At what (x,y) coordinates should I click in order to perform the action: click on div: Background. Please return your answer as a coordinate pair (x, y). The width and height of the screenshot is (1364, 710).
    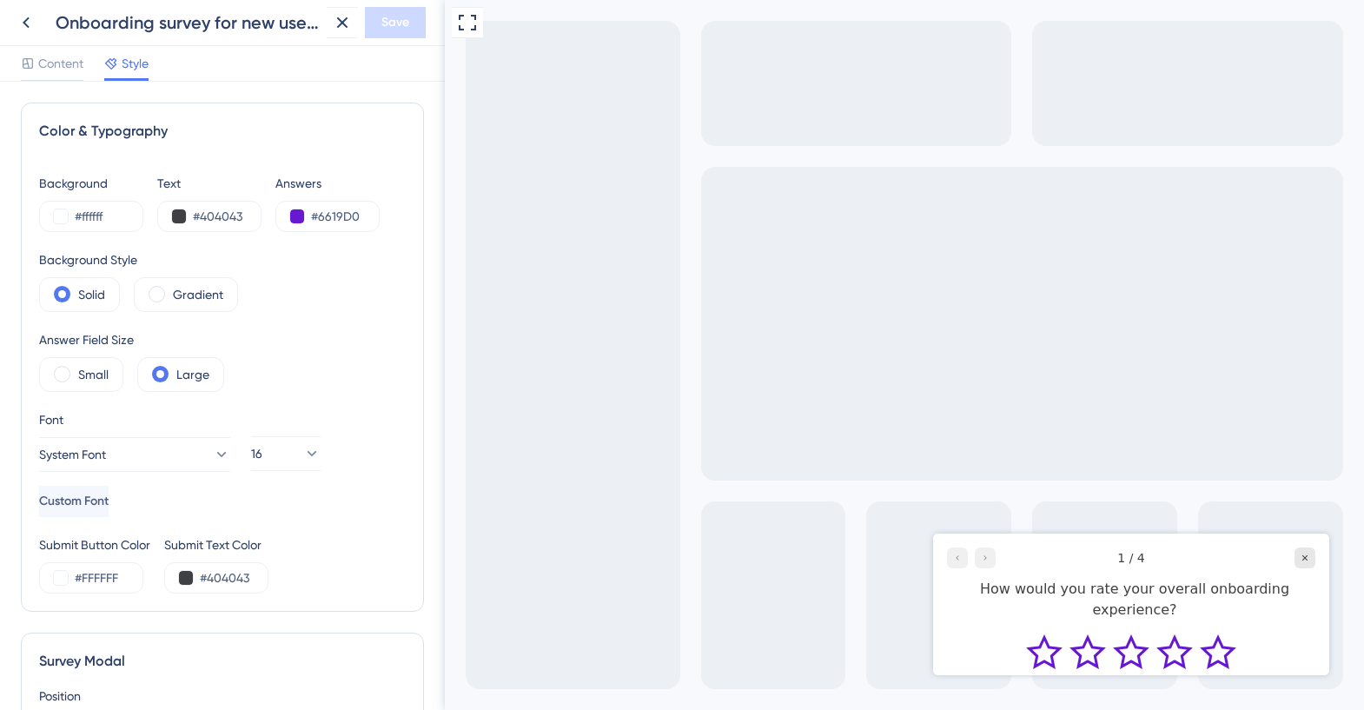
    Looking at the image, I should click on (91, 183).